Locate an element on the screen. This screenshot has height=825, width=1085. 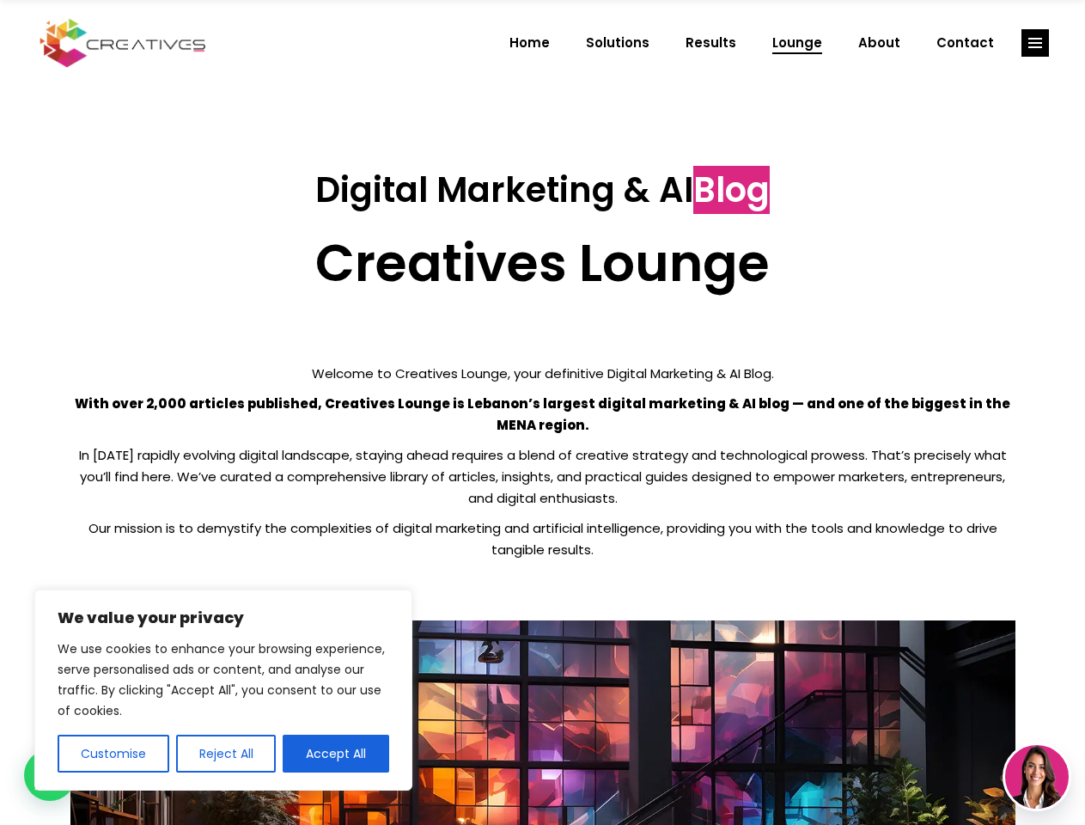
a: Lounge is located at coordinates (797, 43).